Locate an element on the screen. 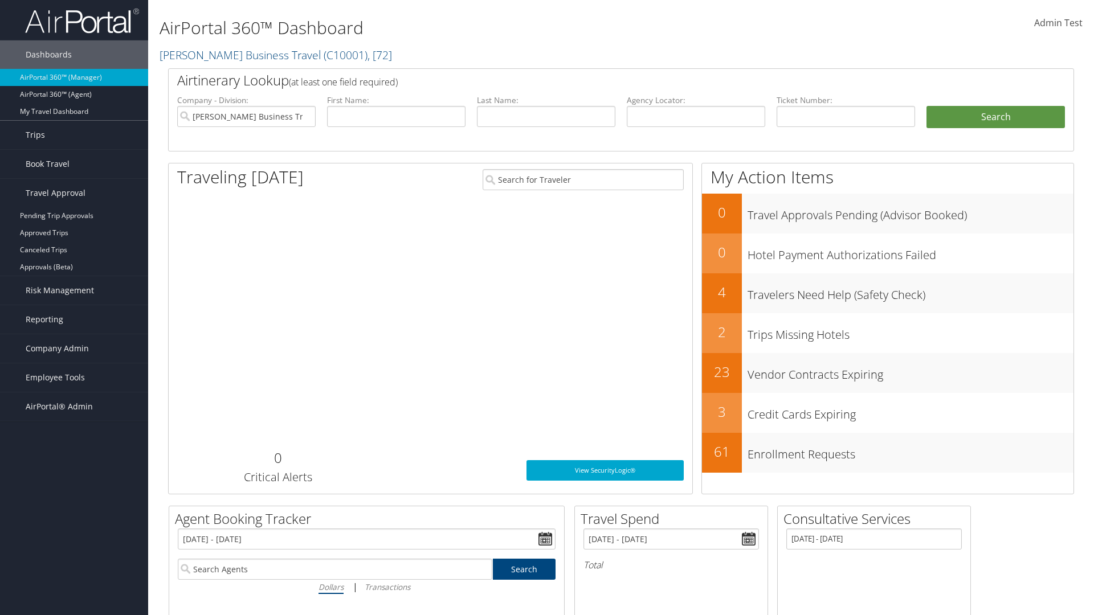  h3: Vendor Contracts Expiring is located at coordinates (910, 372).